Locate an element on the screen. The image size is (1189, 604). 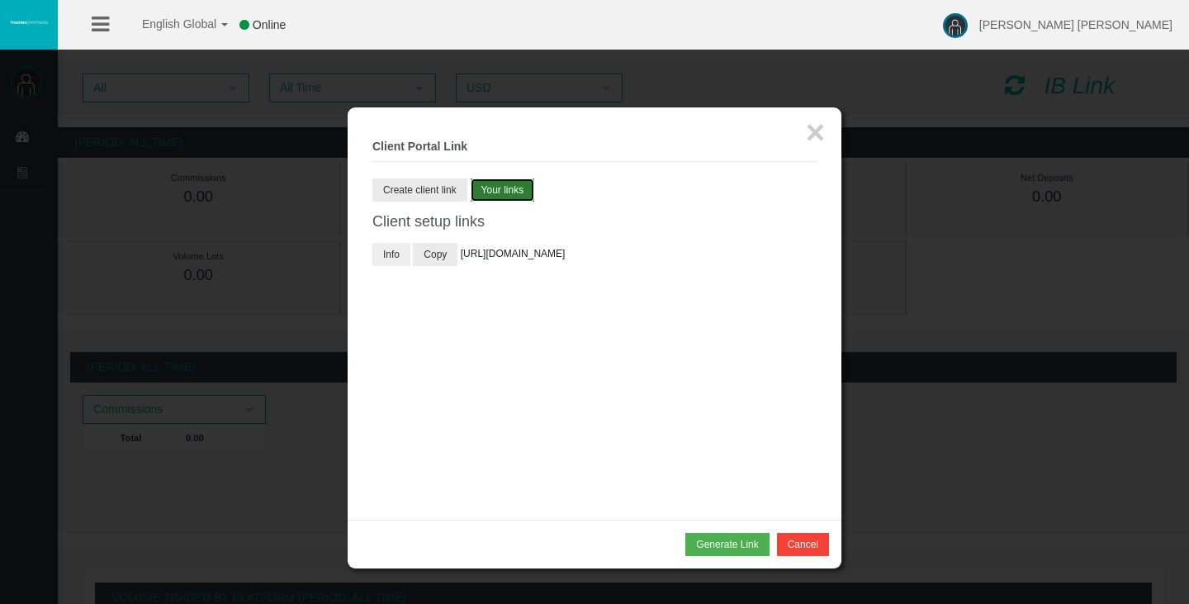
button: Create client link is located at coordinates (420, 190).